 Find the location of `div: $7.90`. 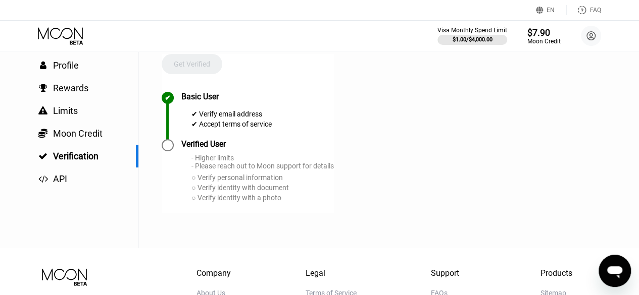

div: $7.90 is located at coordinates (544, 32).